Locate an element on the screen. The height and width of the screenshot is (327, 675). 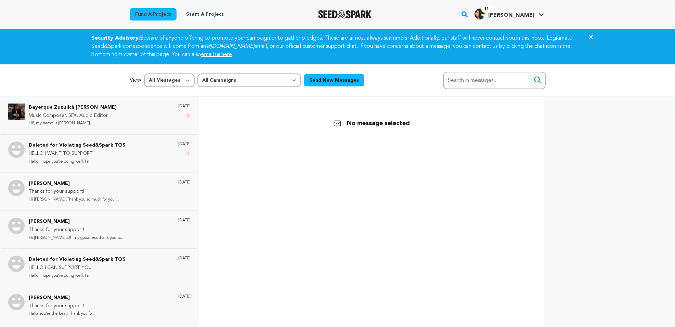
a: Fund a project is located at coordinates (153, 14).